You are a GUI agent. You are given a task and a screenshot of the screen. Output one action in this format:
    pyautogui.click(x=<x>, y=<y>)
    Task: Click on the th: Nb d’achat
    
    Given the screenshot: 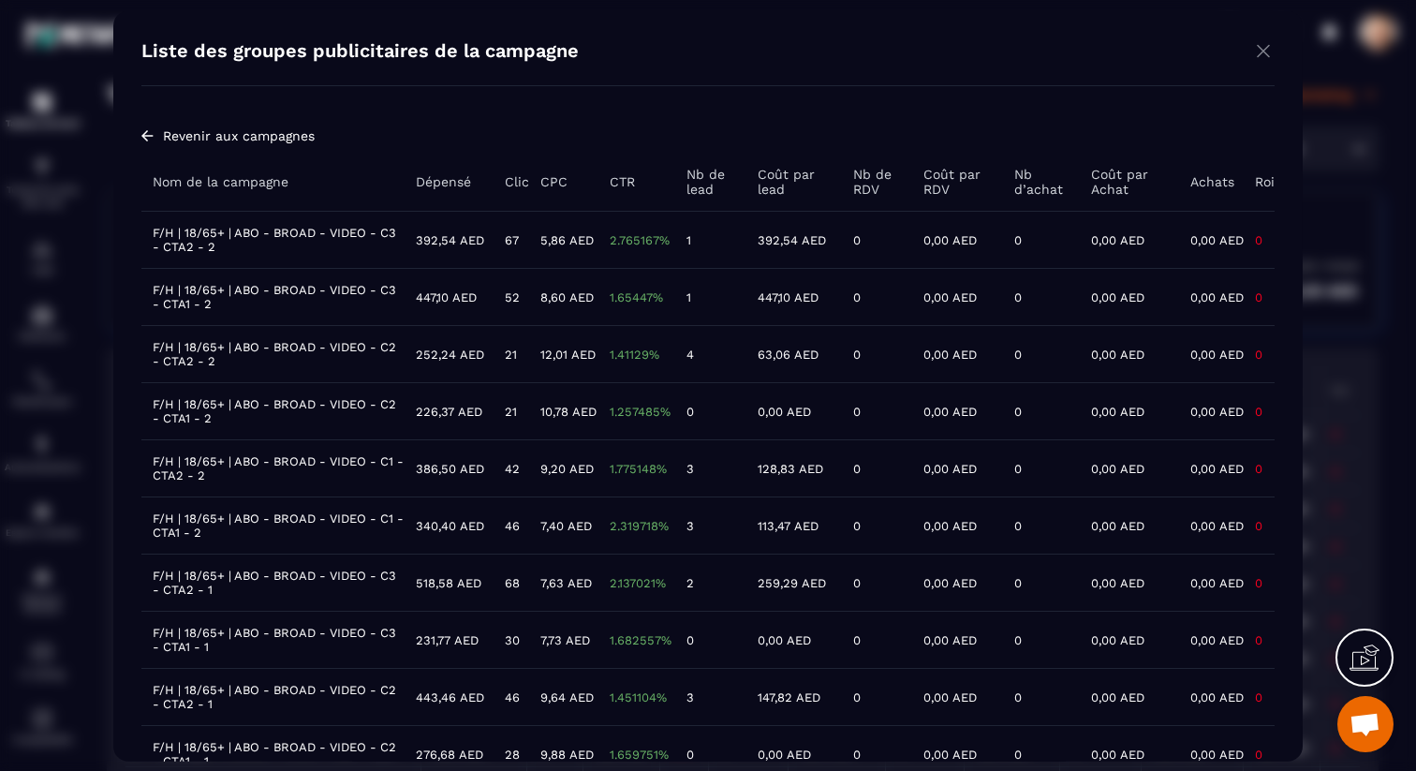 What is the action you would take?
    pyautogui.click(x=1042, y=181)
    